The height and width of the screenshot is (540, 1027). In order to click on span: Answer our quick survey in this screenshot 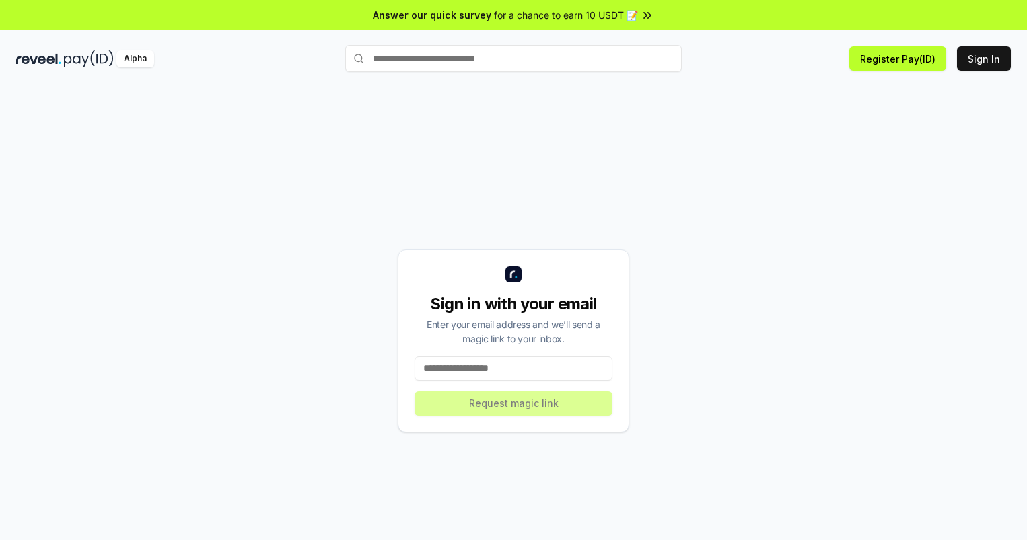, I will do `click(432, 15)`.